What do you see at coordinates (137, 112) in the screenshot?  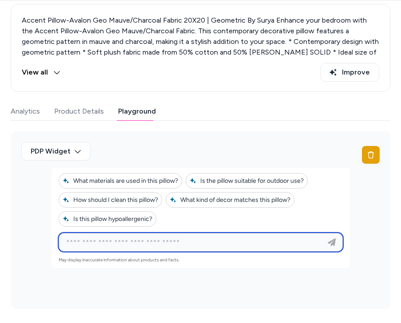 I see `button: Playground` at bounding box center [137, 112].